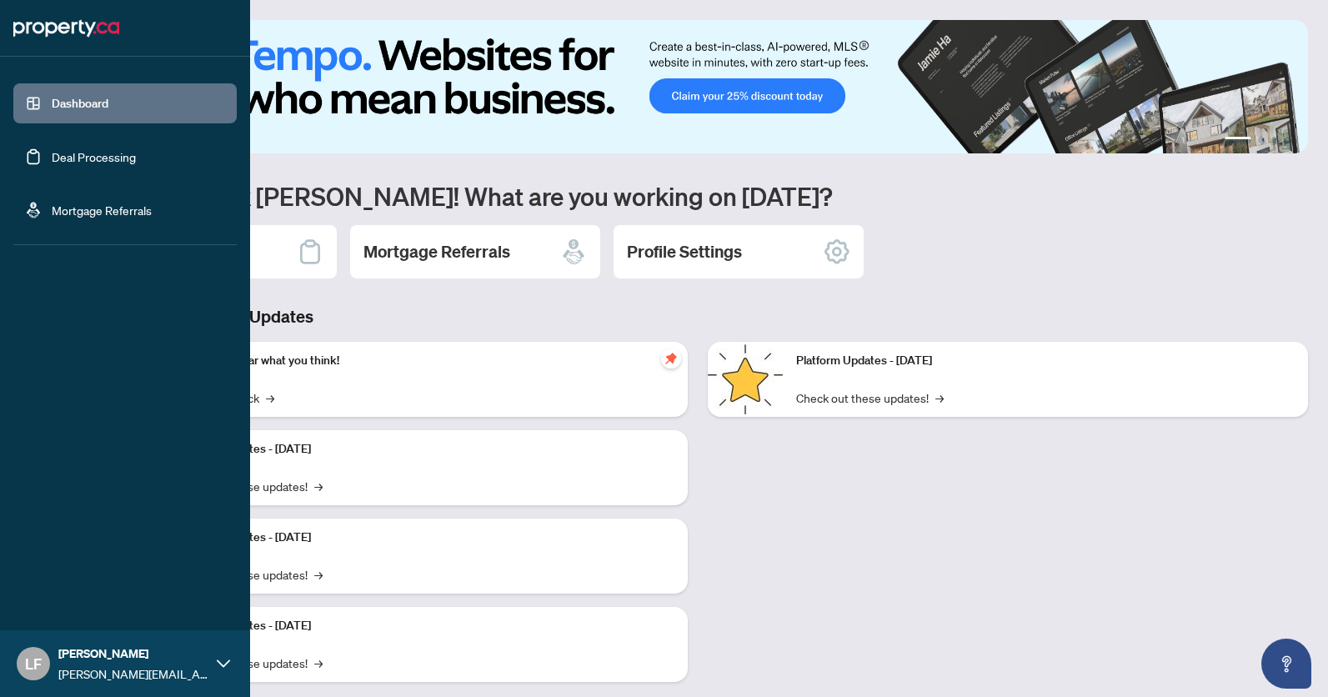 Image resolution: width=1328 pixels, height=697 pixels. I want to click on button: 3, so click(1275, 140).